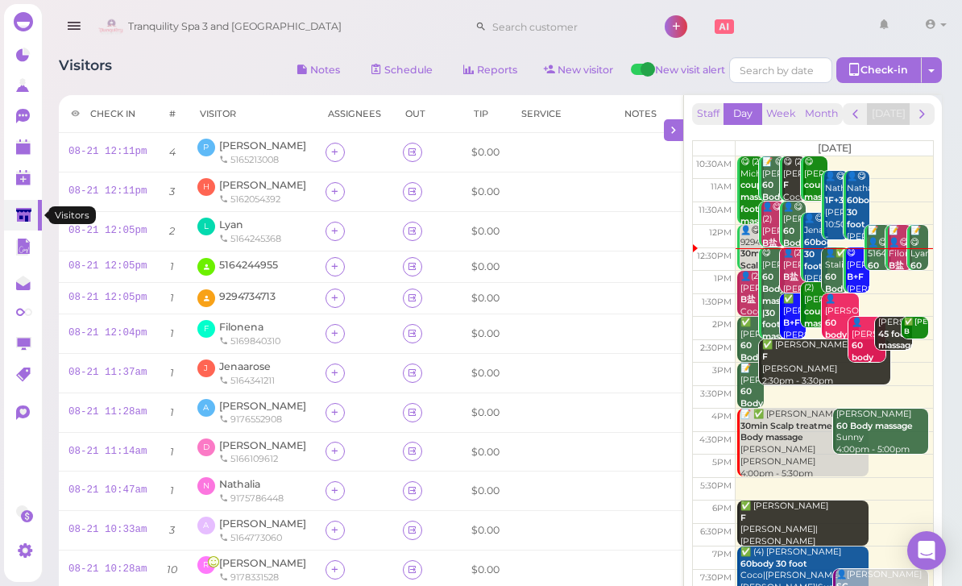  What do you see at coordinates (206, 565) in the screenshot?
I see `span: R` at bounding box center [206, 565].